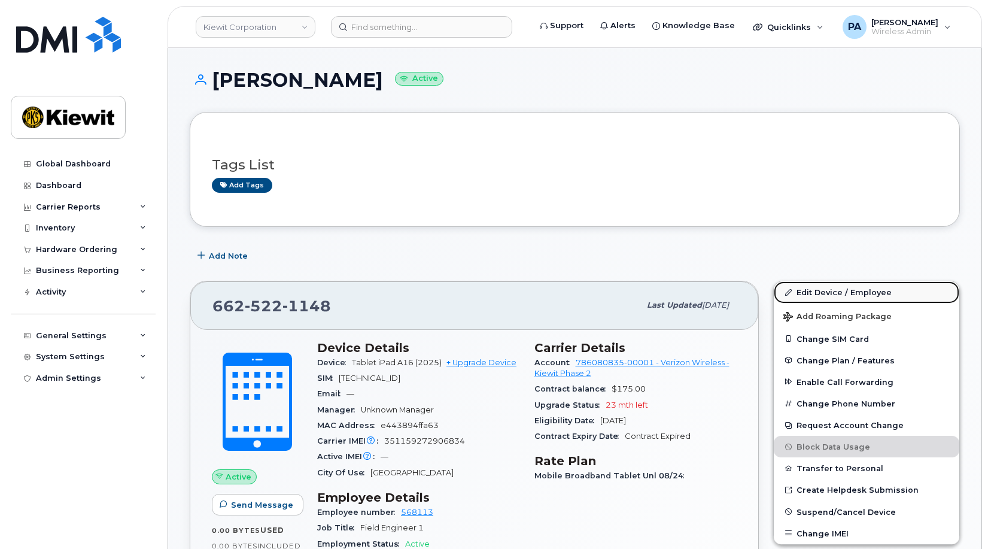 The image size is (988, 549). Describe the element at coordinates (845, 360) in the screenshot. I see `span: Change Plan / Features` at that location.